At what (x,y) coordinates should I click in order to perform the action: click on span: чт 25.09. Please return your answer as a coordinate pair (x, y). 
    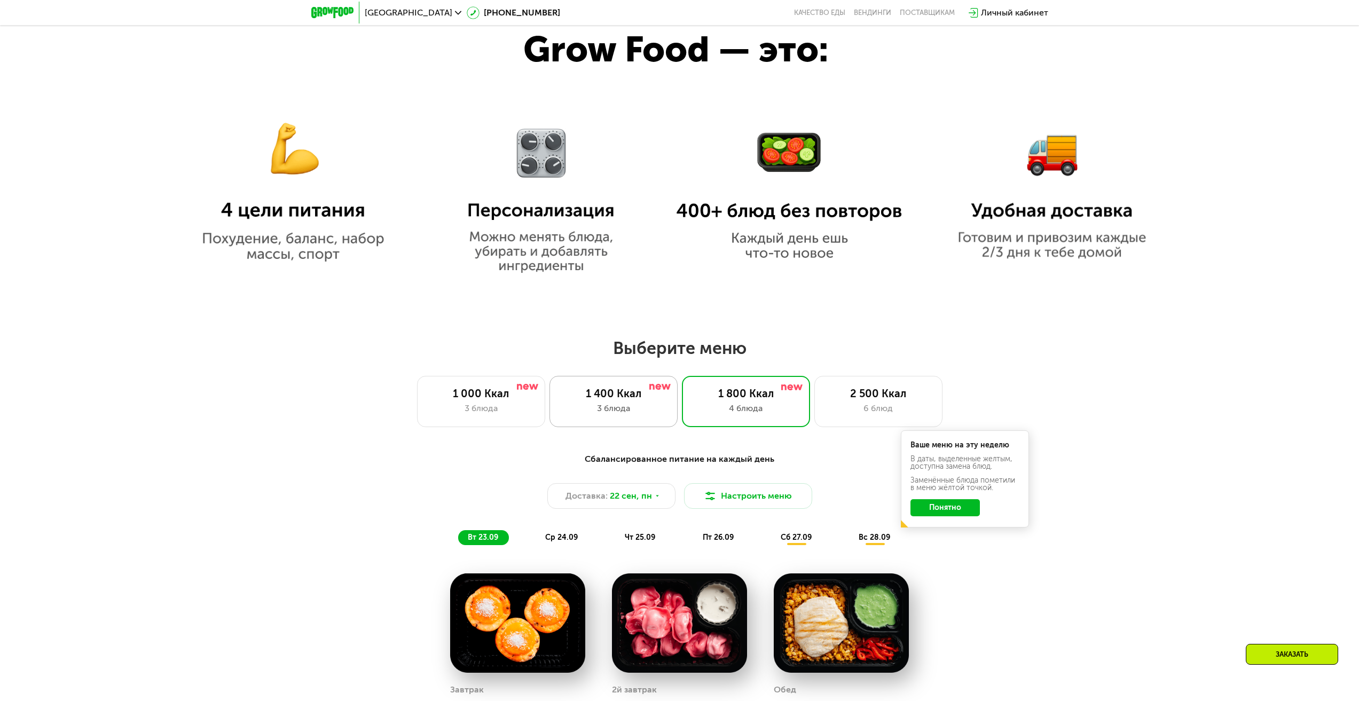
    Looking at the image, I should click on (640, 537).